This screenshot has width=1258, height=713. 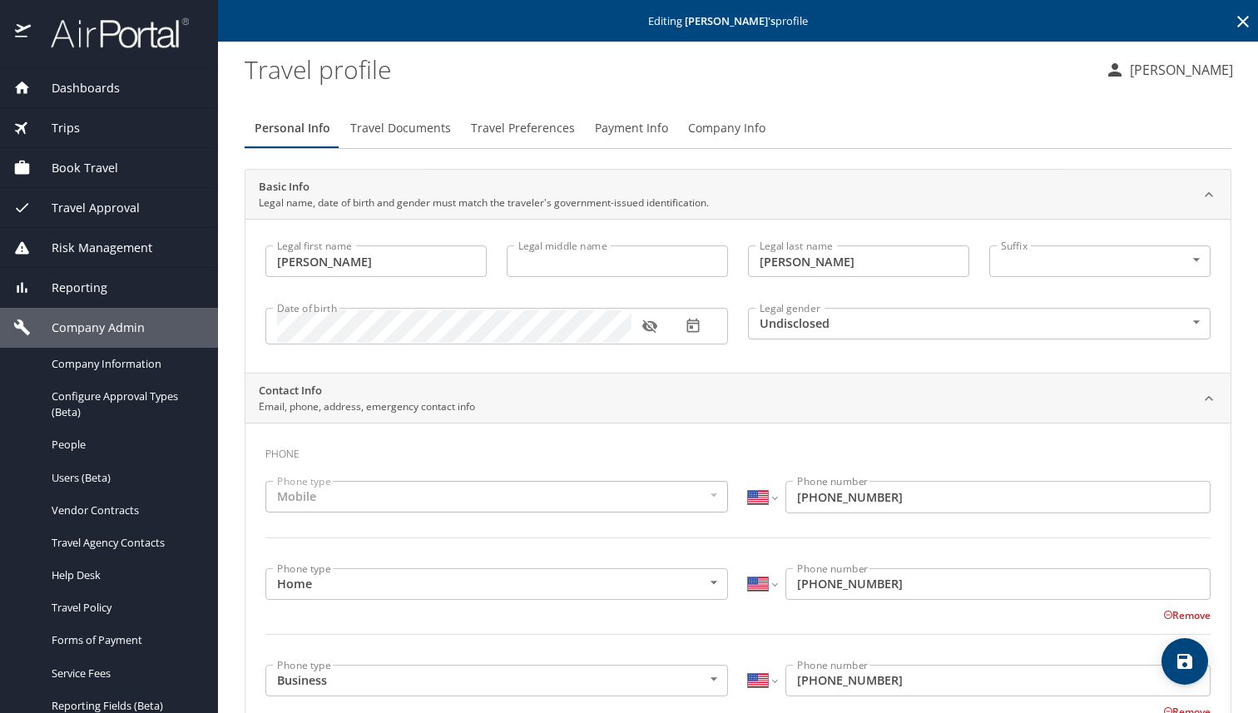 I want to click on span: Help Desk, so click(x=125, y=575).